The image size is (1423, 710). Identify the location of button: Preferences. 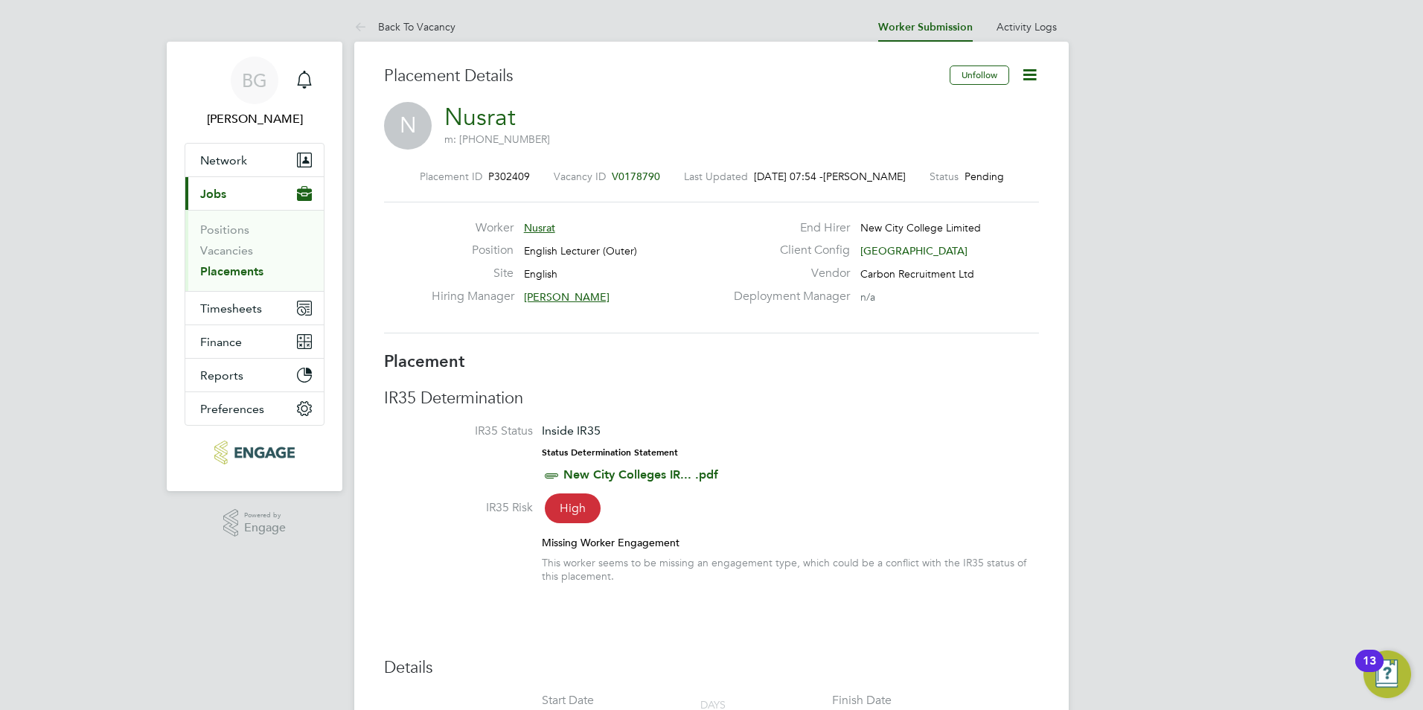
(254, 409).